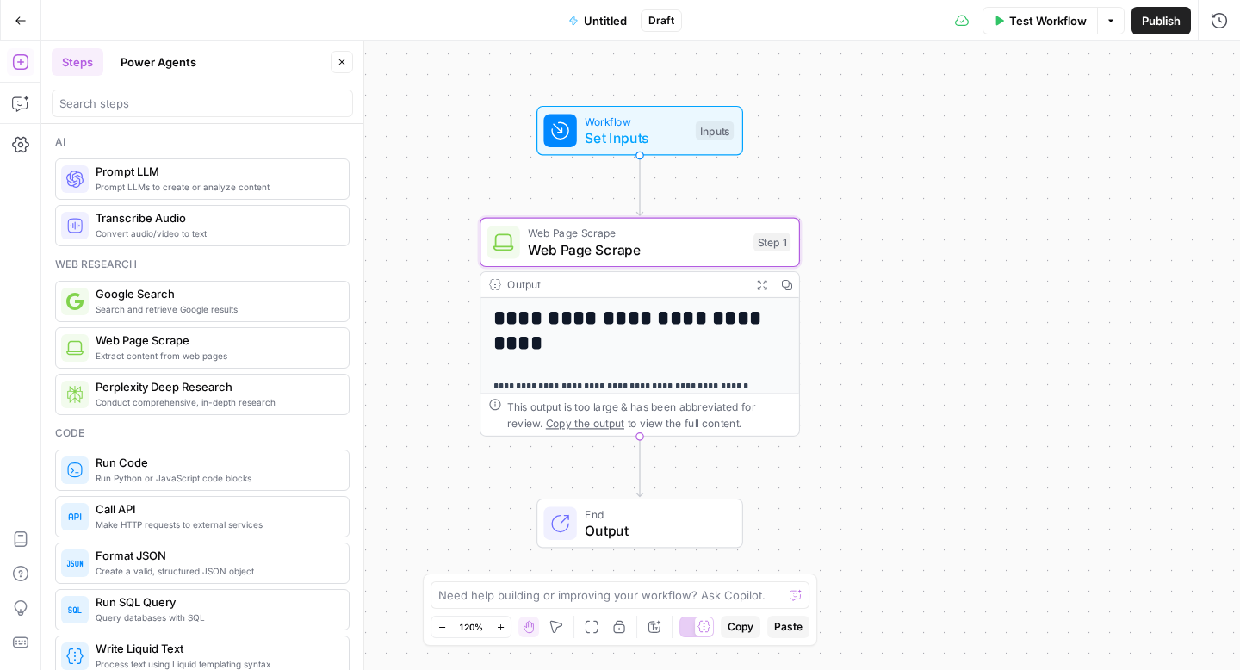 The image size is (1240, 670). What do you see at coordinates (215, 618) in the screenshot?
I see `span: Query databases with SQL` at bounding box center [215, 618].